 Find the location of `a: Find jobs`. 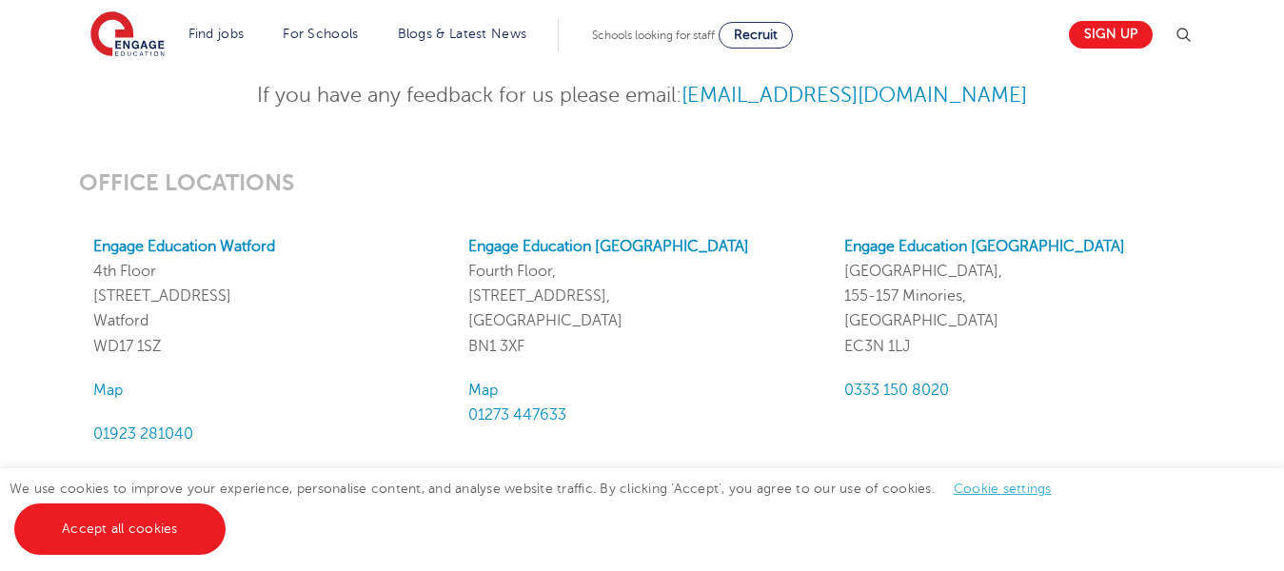

a: Find jobs is located at coordinates (216, 33).